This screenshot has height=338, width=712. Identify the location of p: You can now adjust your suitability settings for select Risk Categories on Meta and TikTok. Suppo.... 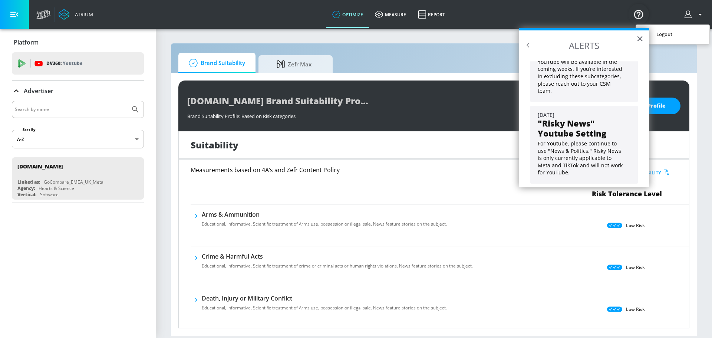
(581, 65).